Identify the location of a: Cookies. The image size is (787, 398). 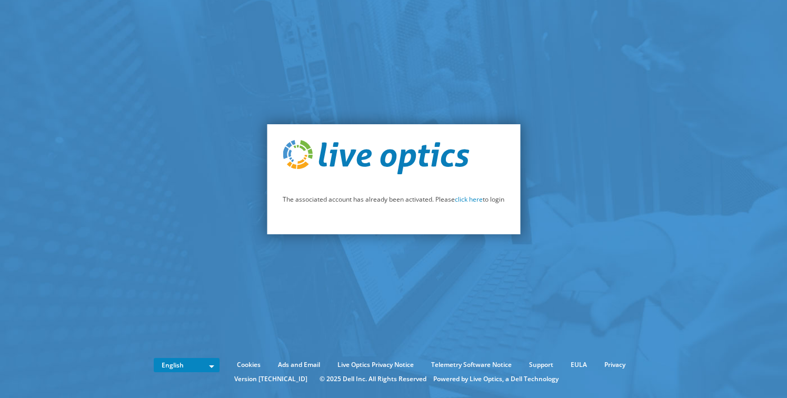
(248, 365).